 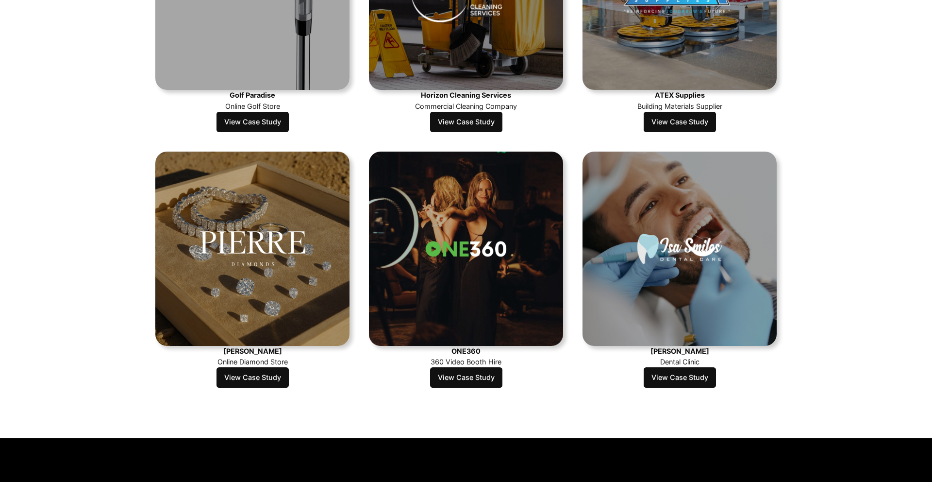 What do you see at coordinates (466, 106) in the screenshot?
I see `p: Commercial Cleaning Company` at bounding box center [466, 106].